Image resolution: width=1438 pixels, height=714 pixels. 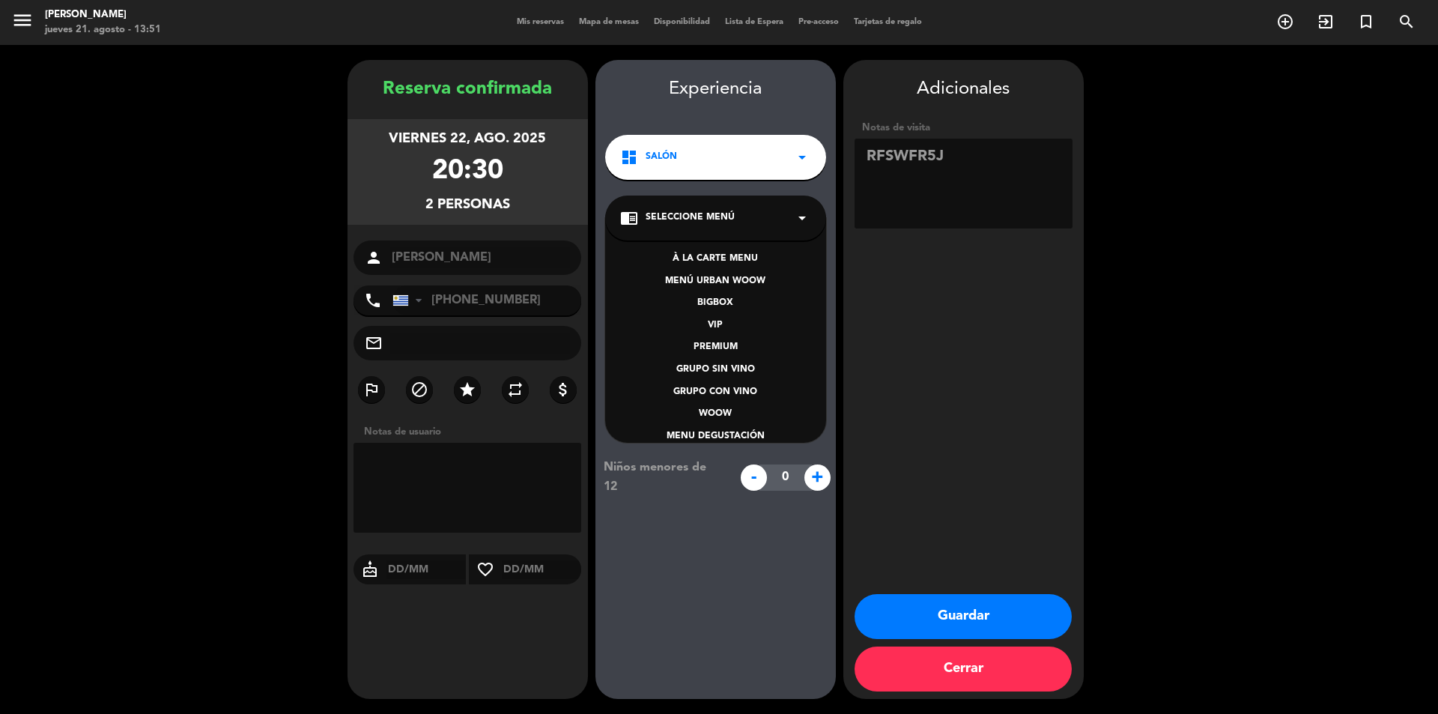 I want to click on div: MENU DEGUSTACIÓN, so click(x=715, y=437).